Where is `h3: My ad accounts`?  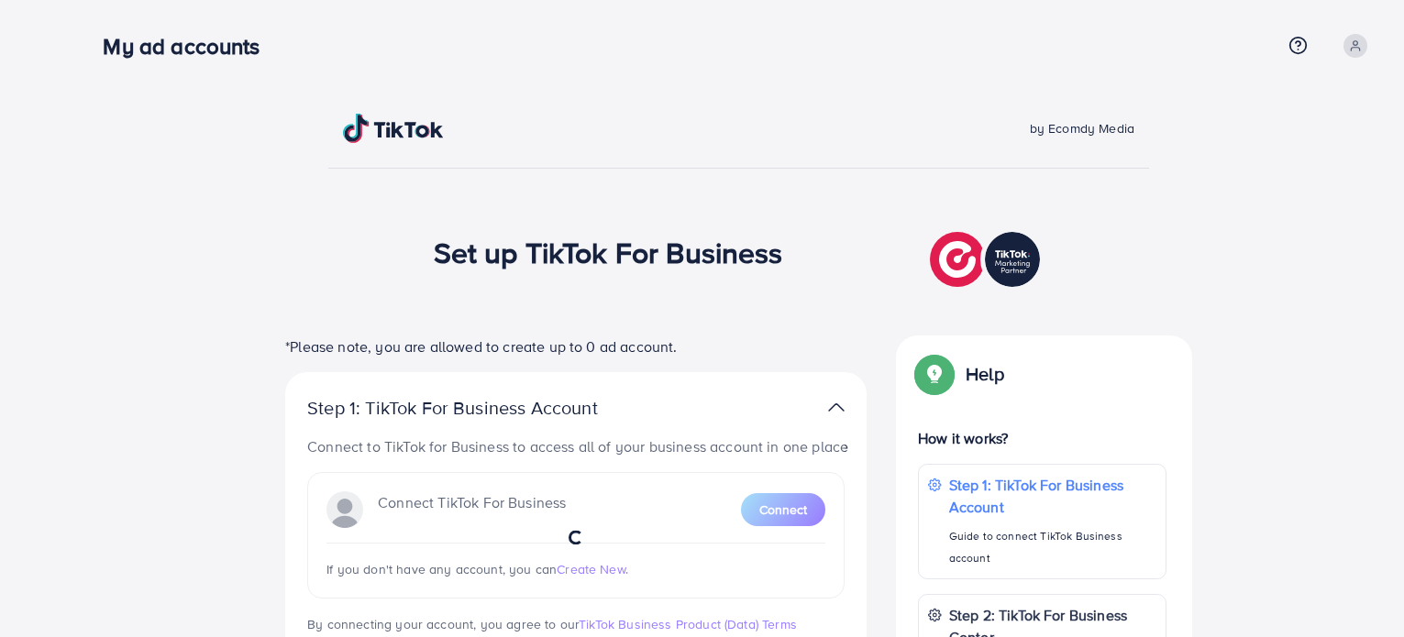
h3: My ad accounts is located at coordinates (188, 46).